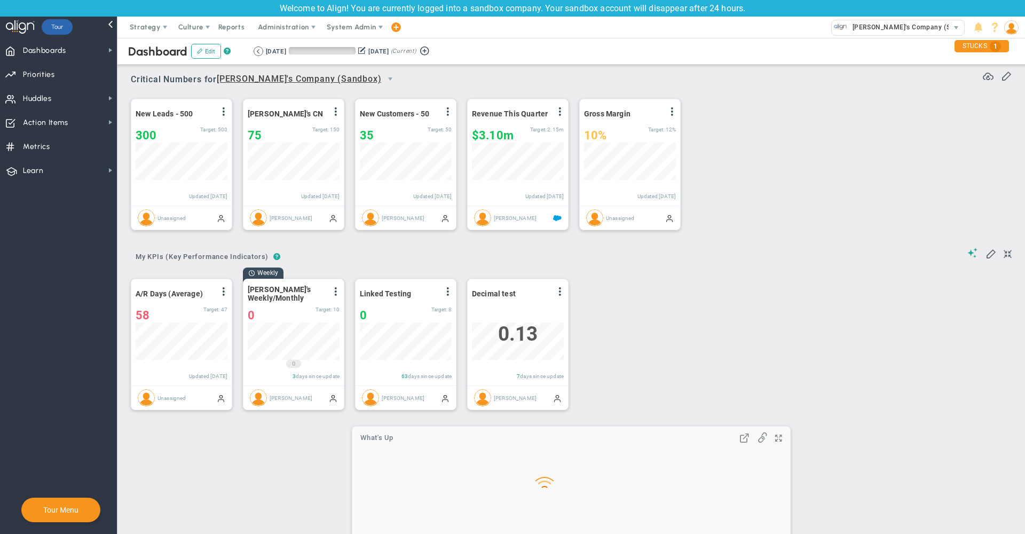 The height and width of the screenshot is (534, 1025). Describe the element at coordinates (33, 171) in the screenshot. I see `span: Learn` at that location.